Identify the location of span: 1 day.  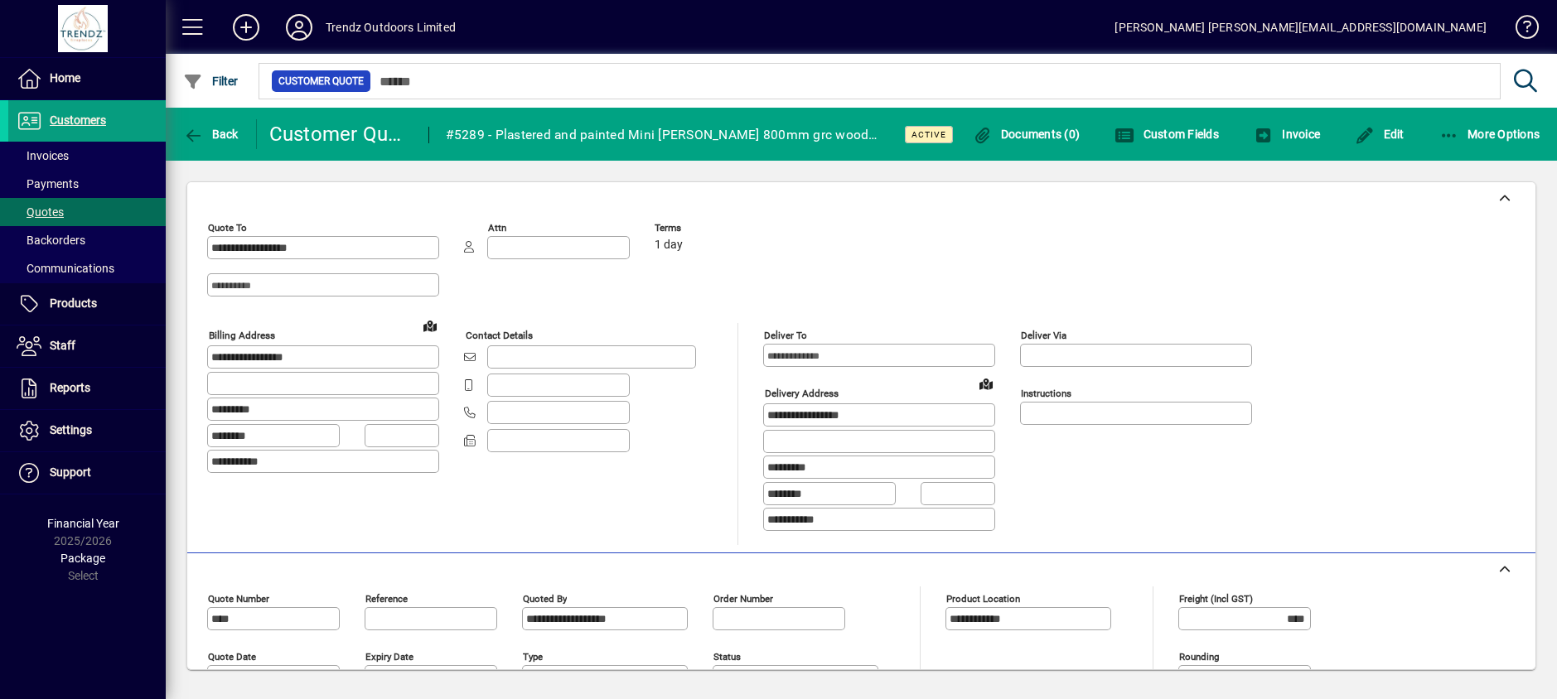
(669, 245).